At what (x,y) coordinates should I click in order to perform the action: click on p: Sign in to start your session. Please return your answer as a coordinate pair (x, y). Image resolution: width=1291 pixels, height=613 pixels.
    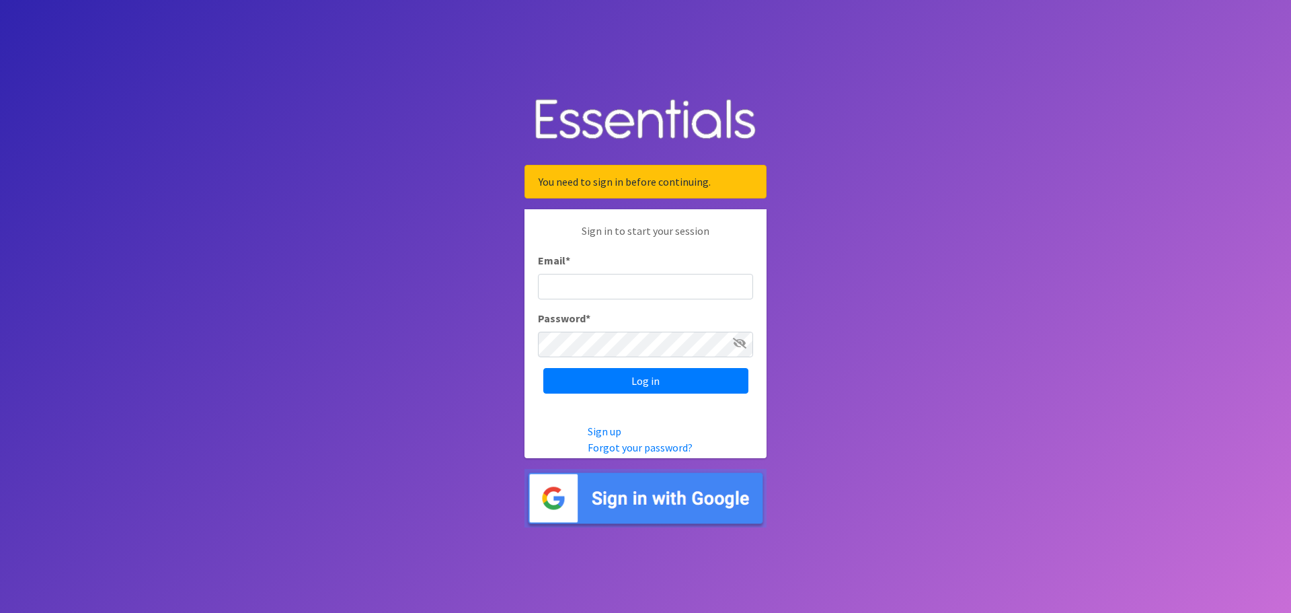
    Looking at the image, I should click on (646, 237).